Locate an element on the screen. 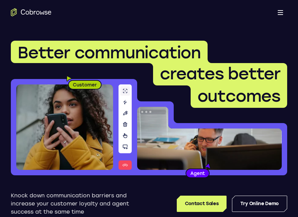  img: A customer holding their phone is located at coordinates (65, 127).